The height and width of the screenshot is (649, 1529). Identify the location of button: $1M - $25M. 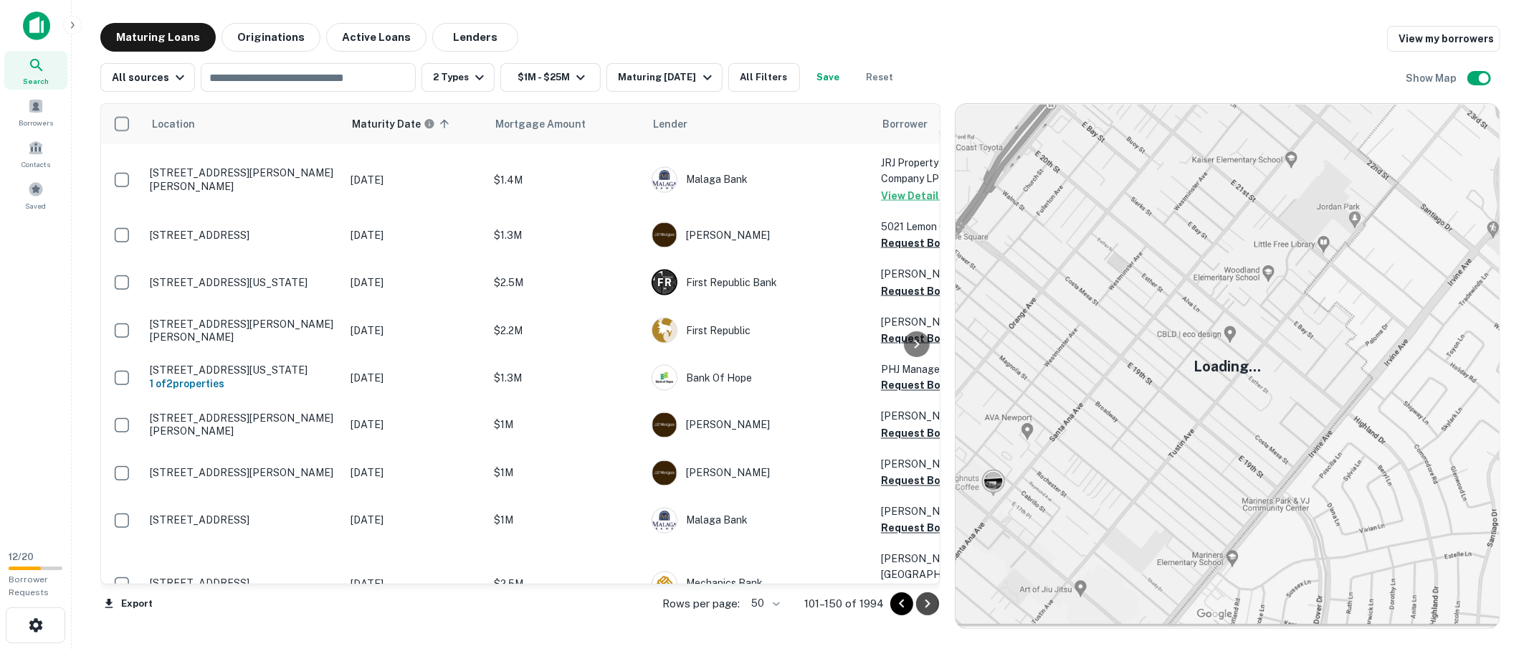
(551, 77).